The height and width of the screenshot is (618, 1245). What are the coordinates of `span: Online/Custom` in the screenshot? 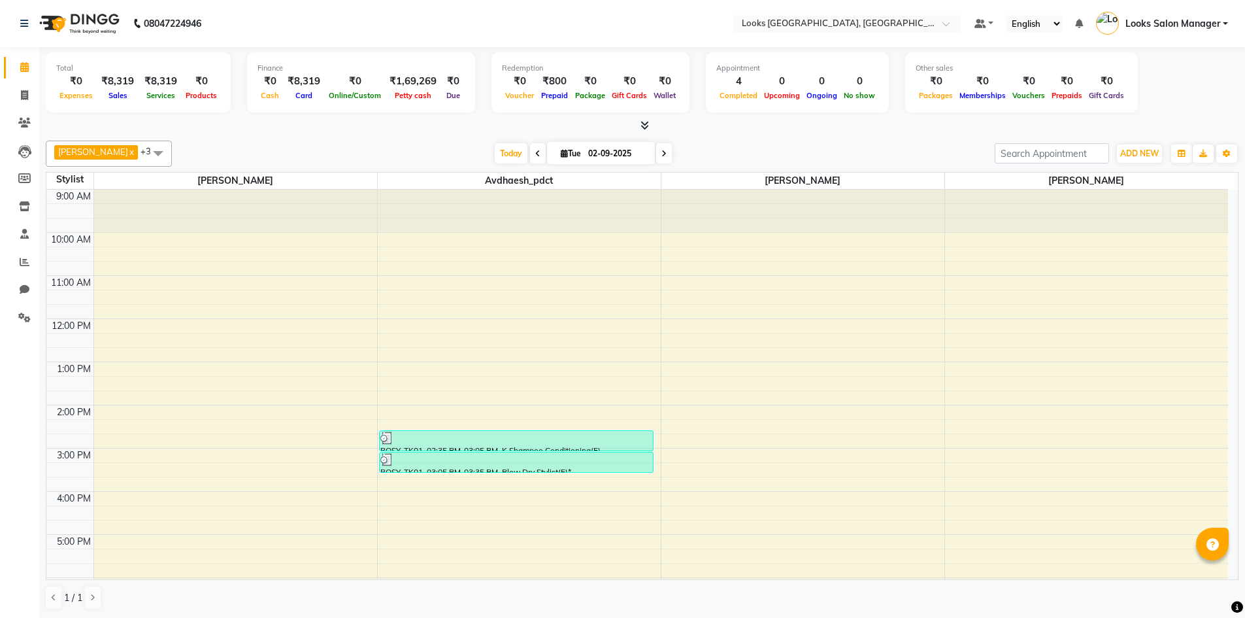 It's located at (355, 95).